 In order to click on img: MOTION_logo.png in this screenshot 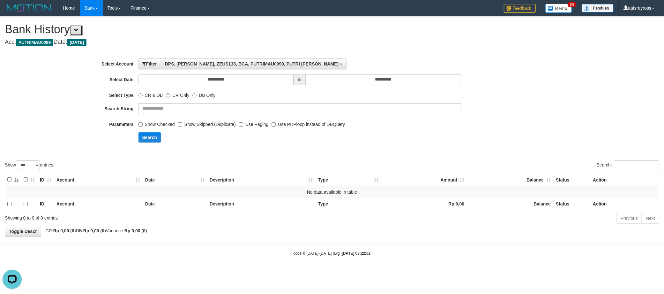, I will do `click(29, 8)`.